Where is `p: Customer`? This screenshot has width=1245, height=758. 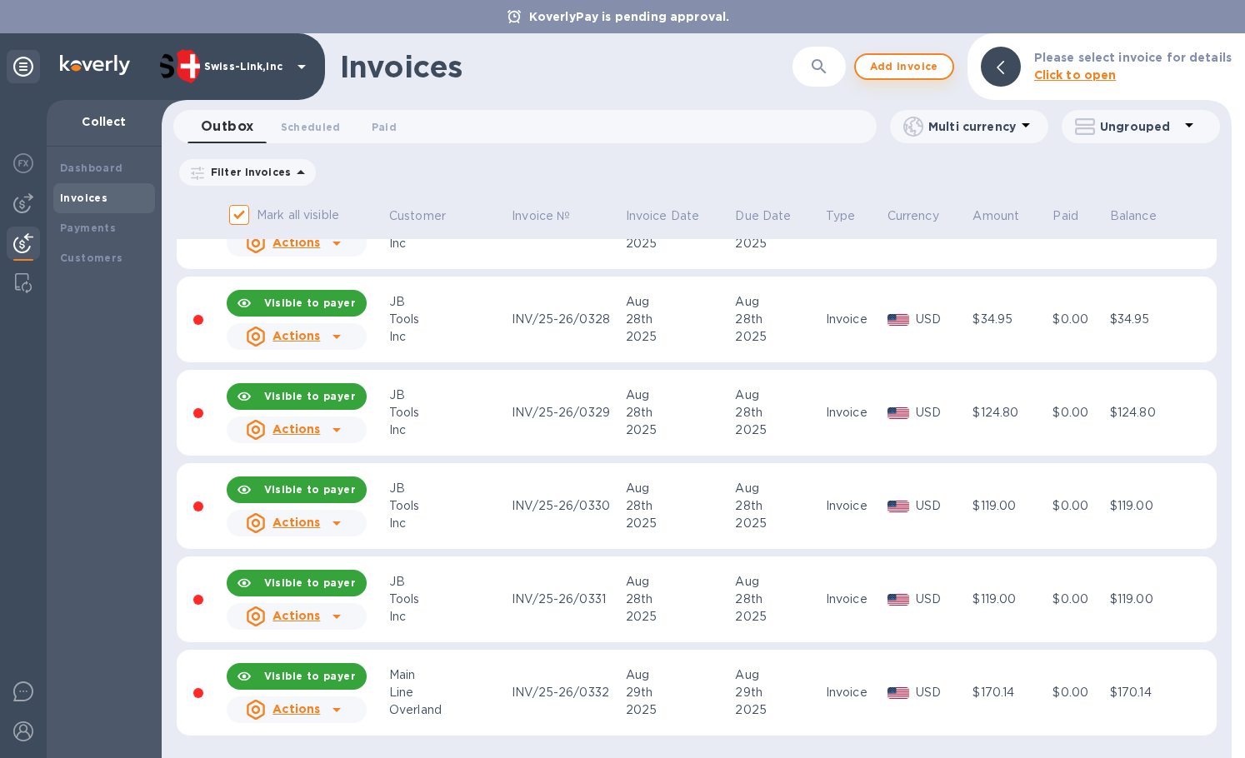 p: Customer is located at coordinates (418, 216).